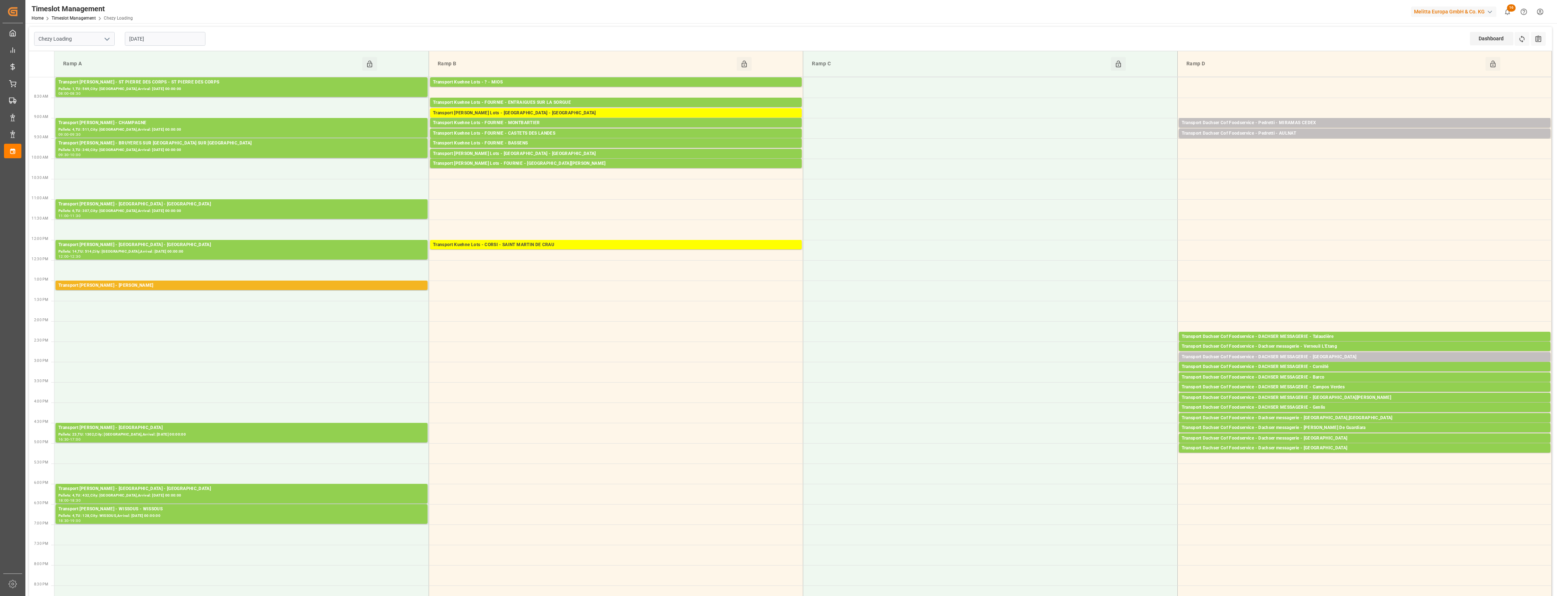 The image size is (1557, 596). Describe the element at coordinates (211, 64) in the screenshot. I see `div: Ramp A` at that location.